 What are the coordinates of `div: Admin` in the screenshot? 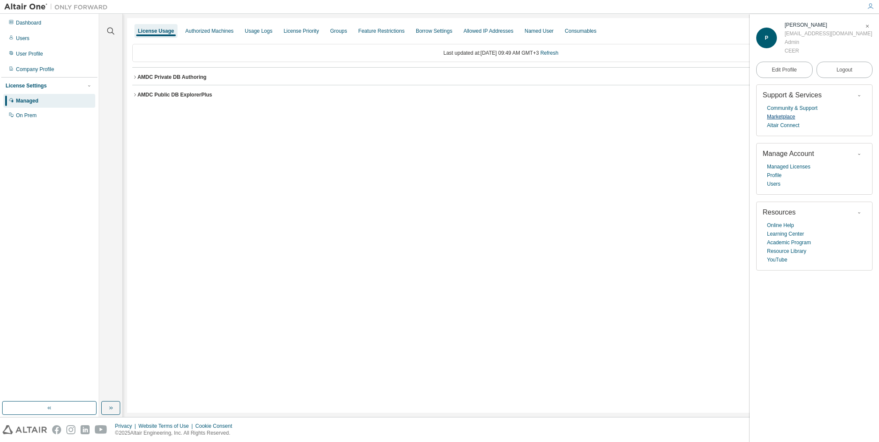 It's located at (828, 42).